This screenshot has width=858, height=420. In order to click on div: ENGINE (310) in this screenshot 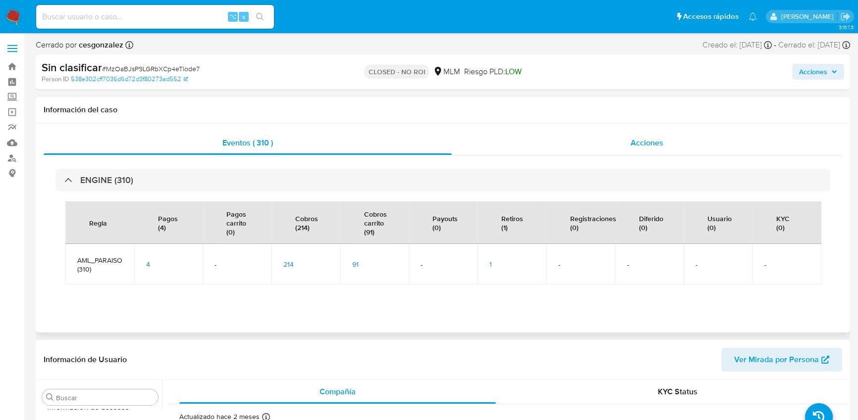, I will do `click(443, 180)`.